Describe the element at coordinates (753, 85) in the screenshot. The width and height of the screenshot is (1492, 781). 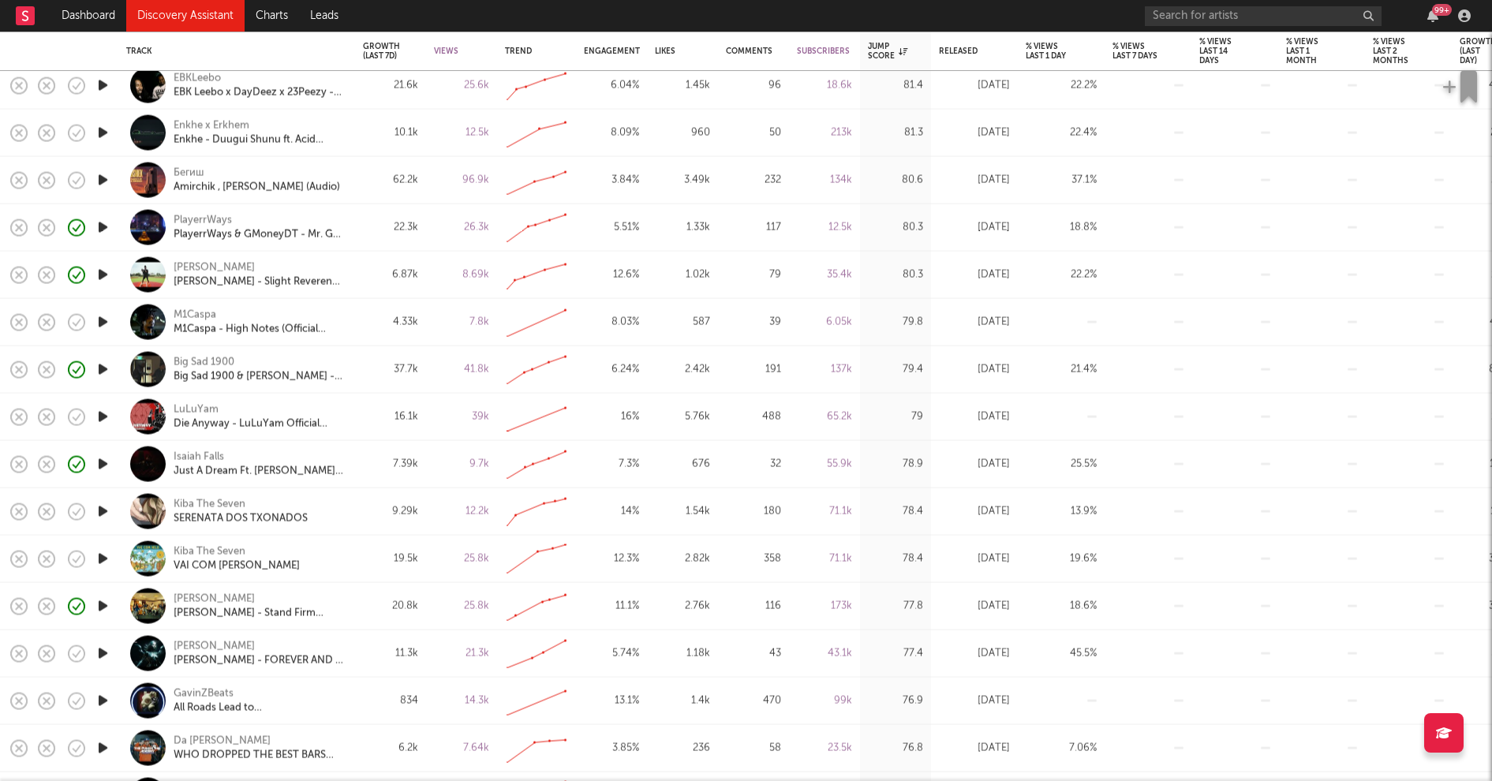
I see `div: 96` at that location.